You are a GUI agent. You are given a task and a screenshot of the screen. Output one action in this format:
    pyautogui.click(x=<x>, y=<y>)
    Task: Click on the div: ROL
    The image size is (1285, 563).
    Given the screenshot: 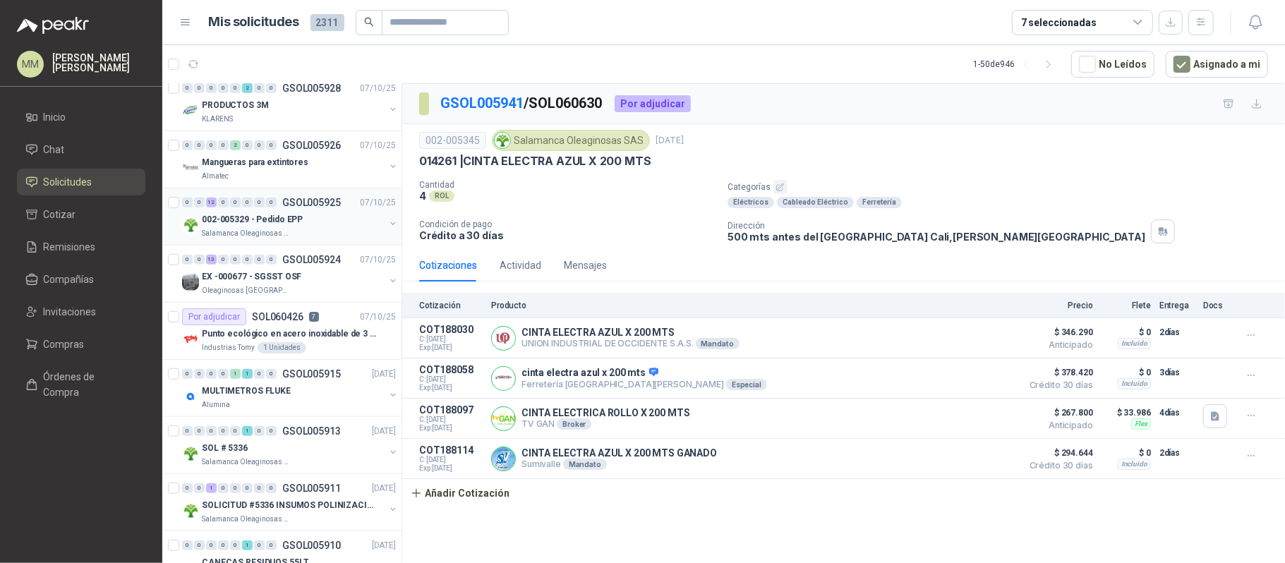 What is the action you would take?
    pyautogui.click(x=442, y=196)
    